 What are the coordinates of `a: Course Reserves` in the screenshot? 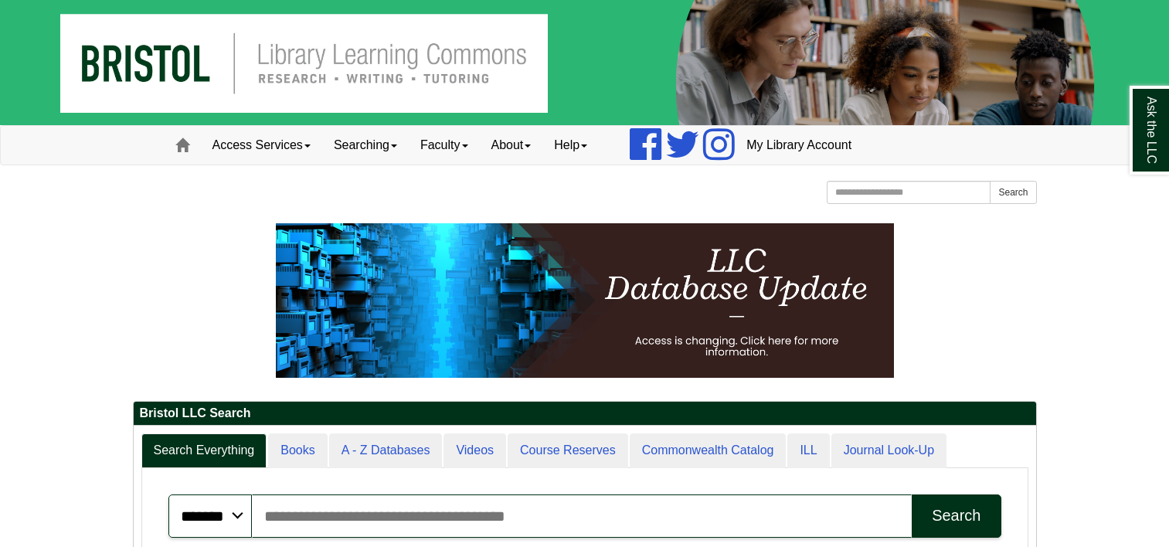 It's located at (568, 451).